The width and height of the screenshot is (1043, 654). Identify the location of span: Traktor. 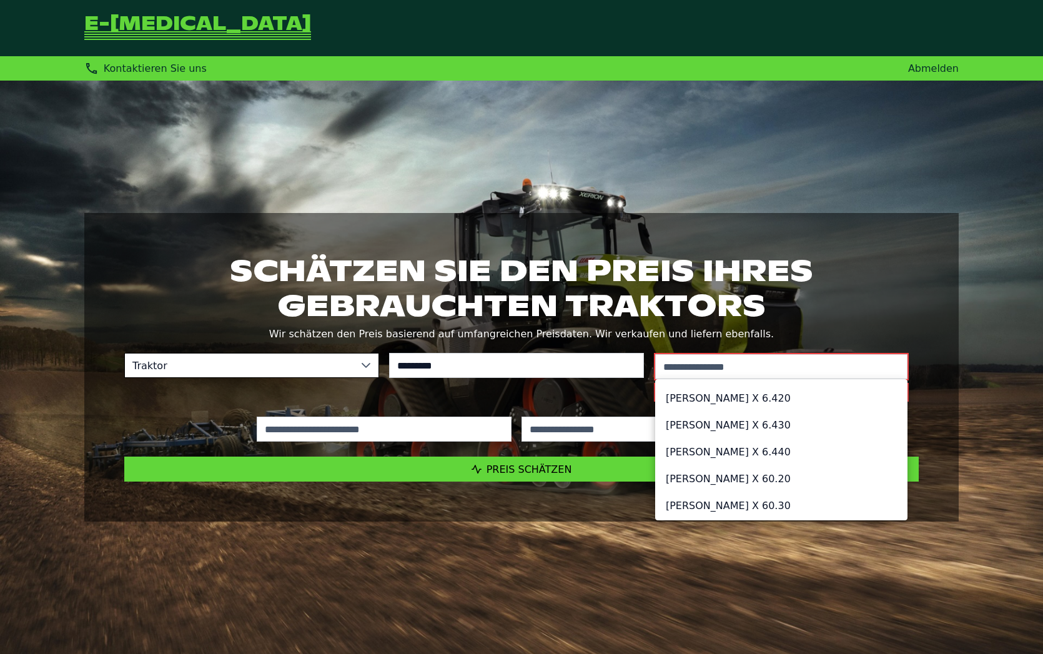
(239, 365).